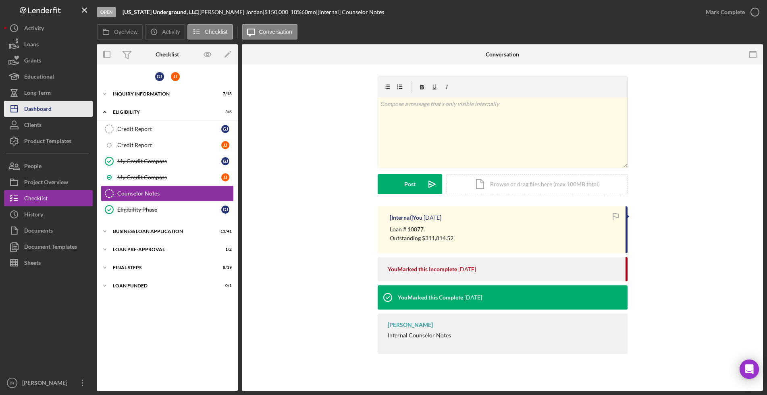 This screenshot has width=767, height=395. Describe the element at coordinates (350, 12) in the screenshot. I see `div: | [Internal] Counselor Notes` at that location.